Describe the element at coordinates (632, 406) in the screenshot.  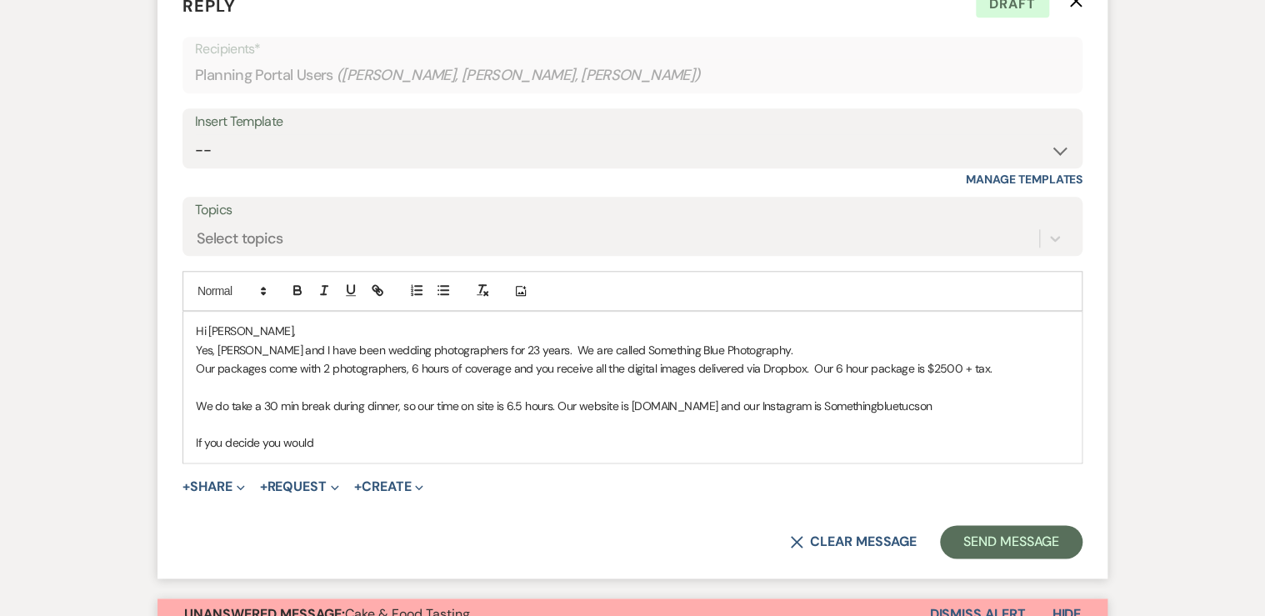
I see `p: We do take a 30 min break during dinner, so our time on site is 6.5 hours. Our website is [DOMAIN...` at that location.